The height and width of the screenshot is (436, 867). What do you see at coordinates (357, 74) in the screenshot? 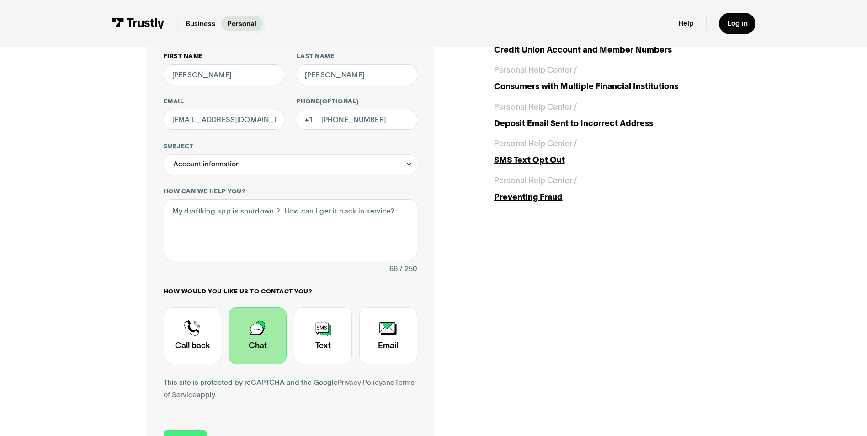
I see `input: Howard` at bounding box center [357, 74].